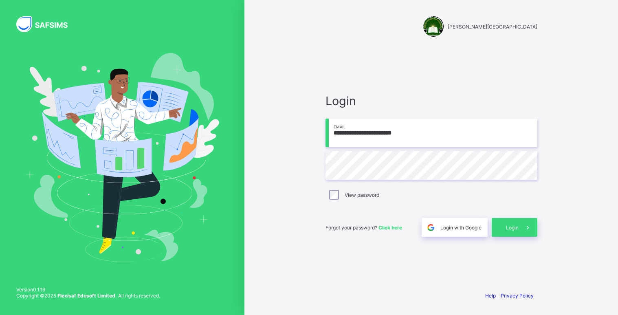  What do you see at coordinates (362, 195) in the screenshot?
I see `label: View password` at bounding box center [362, 195].